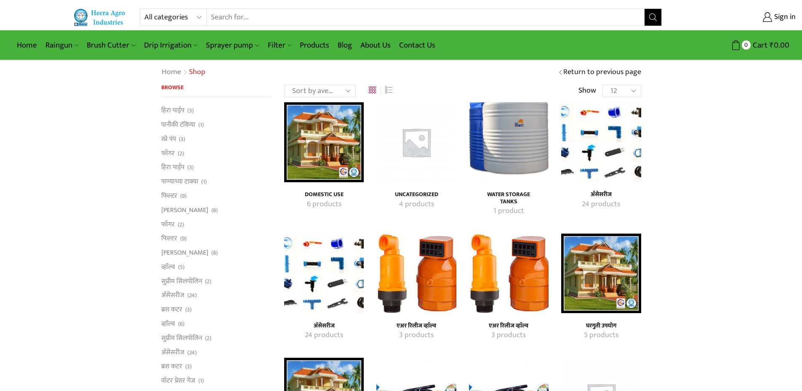 The image size is (802, 391). What do you see at coordinates (178, 381) in the screenshot?
I see `a: वॉटर प्रेशर गेज` at bounding box center [178, 381].